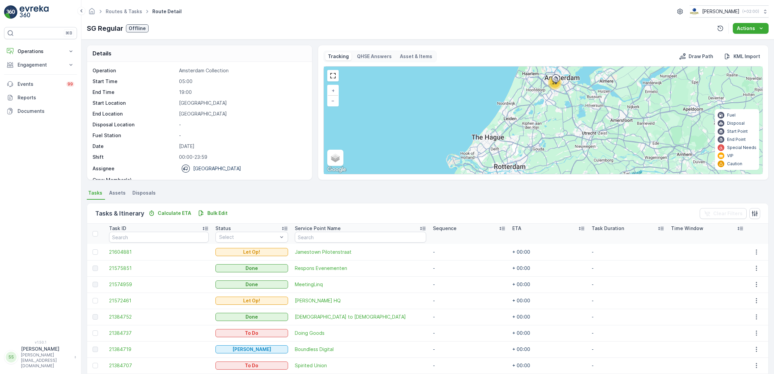 The width and height of the screenshot is (774, 374). What do you see at coordinates (41, 51) in the screenshot?
I see `button: Operations` at bounding box center [41, 51].